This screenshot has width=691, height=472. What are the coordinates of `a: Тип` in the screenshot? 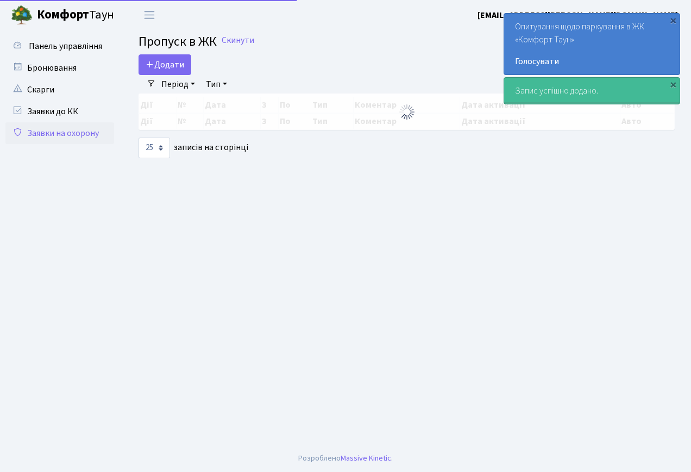 It's located at (216, 84).